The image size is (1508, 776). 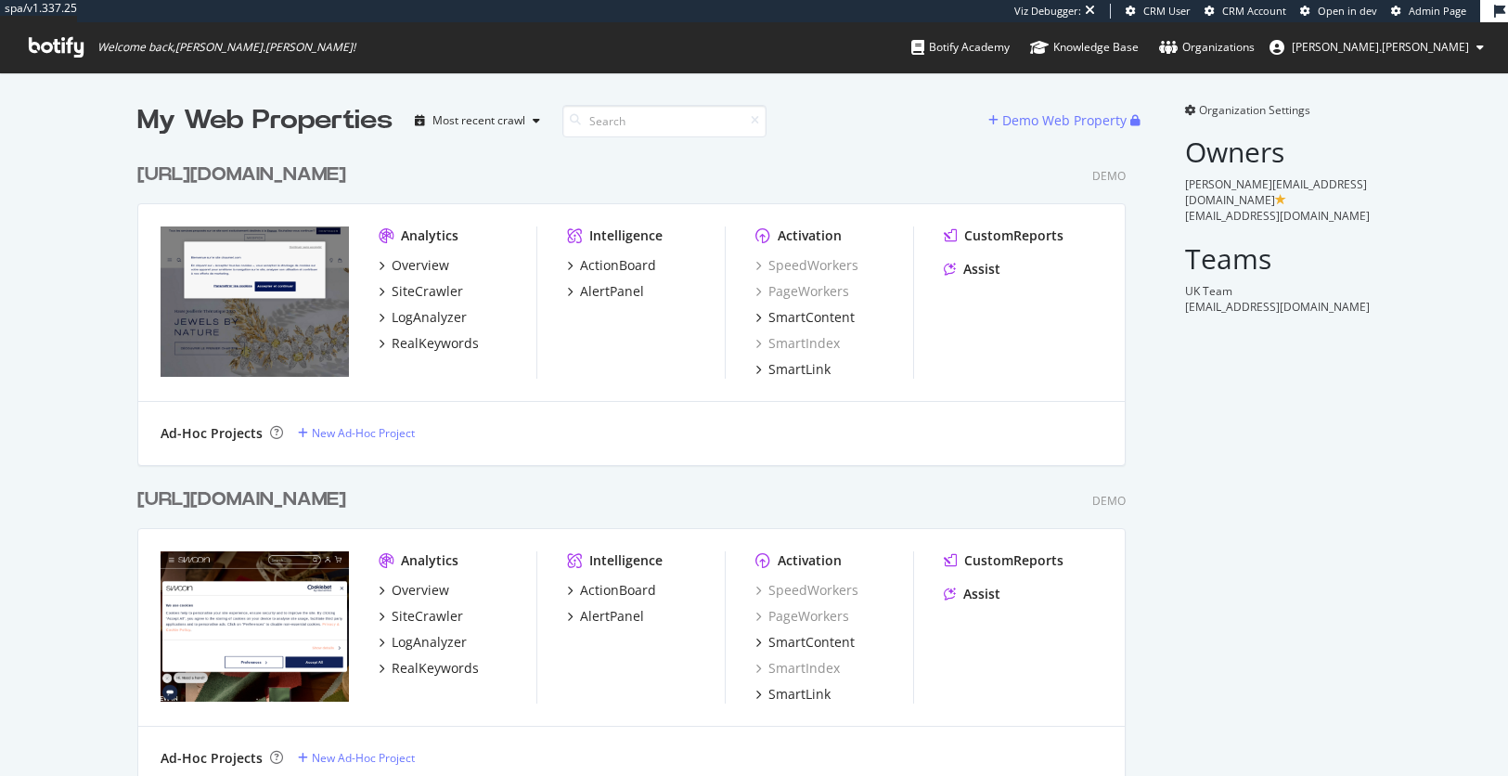 What do you see at coordinates (1338, 11) in the screenshot?
I see `a: Open in dev` at bounding box center [1338, 11].